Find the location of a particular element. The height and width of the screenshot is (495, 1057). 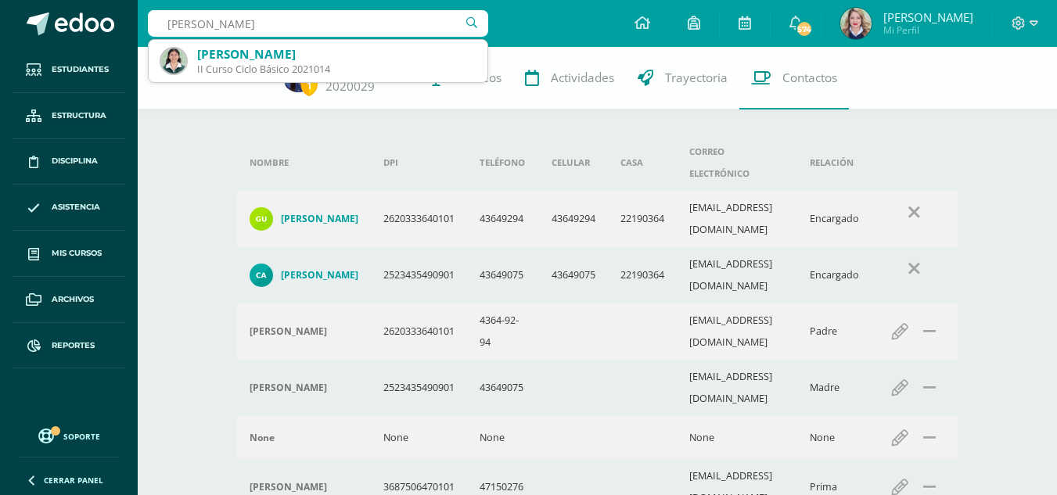

a: Asistencia is located at coordinates (69, 207).